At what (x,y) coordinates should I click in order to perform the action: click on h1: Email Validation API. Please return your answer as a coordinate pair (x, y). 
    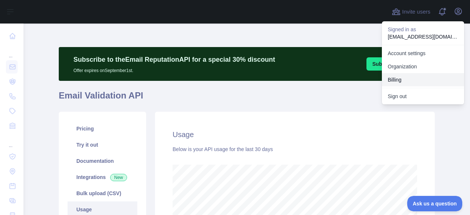
    Looking at the image, I should click on (247, 98).